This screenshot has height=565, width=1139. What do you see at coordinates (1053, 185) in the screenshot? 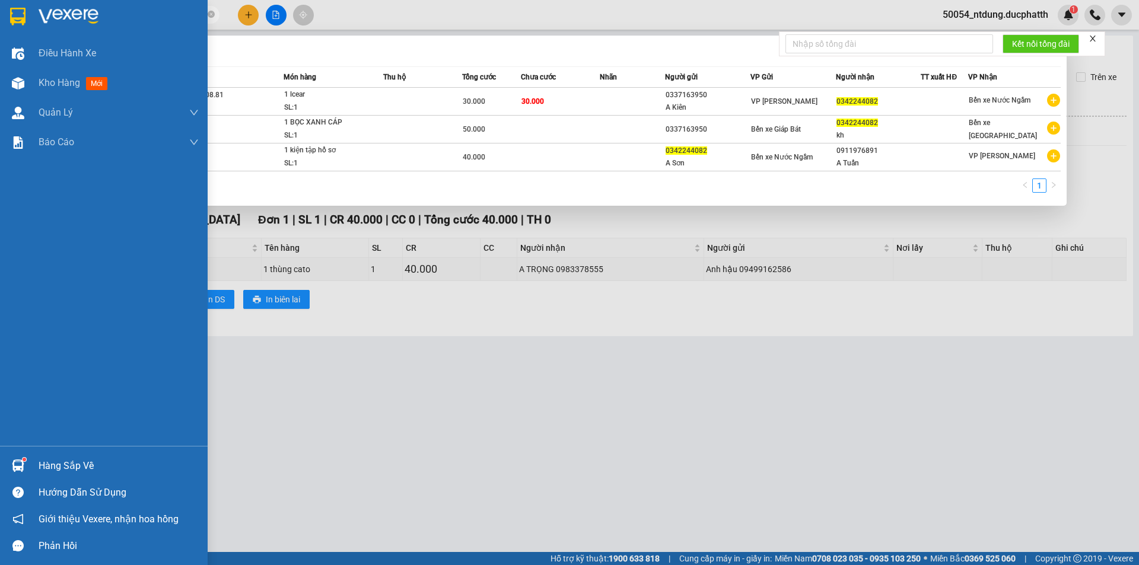
I see `span: right` at bounding box center [1053, 185].